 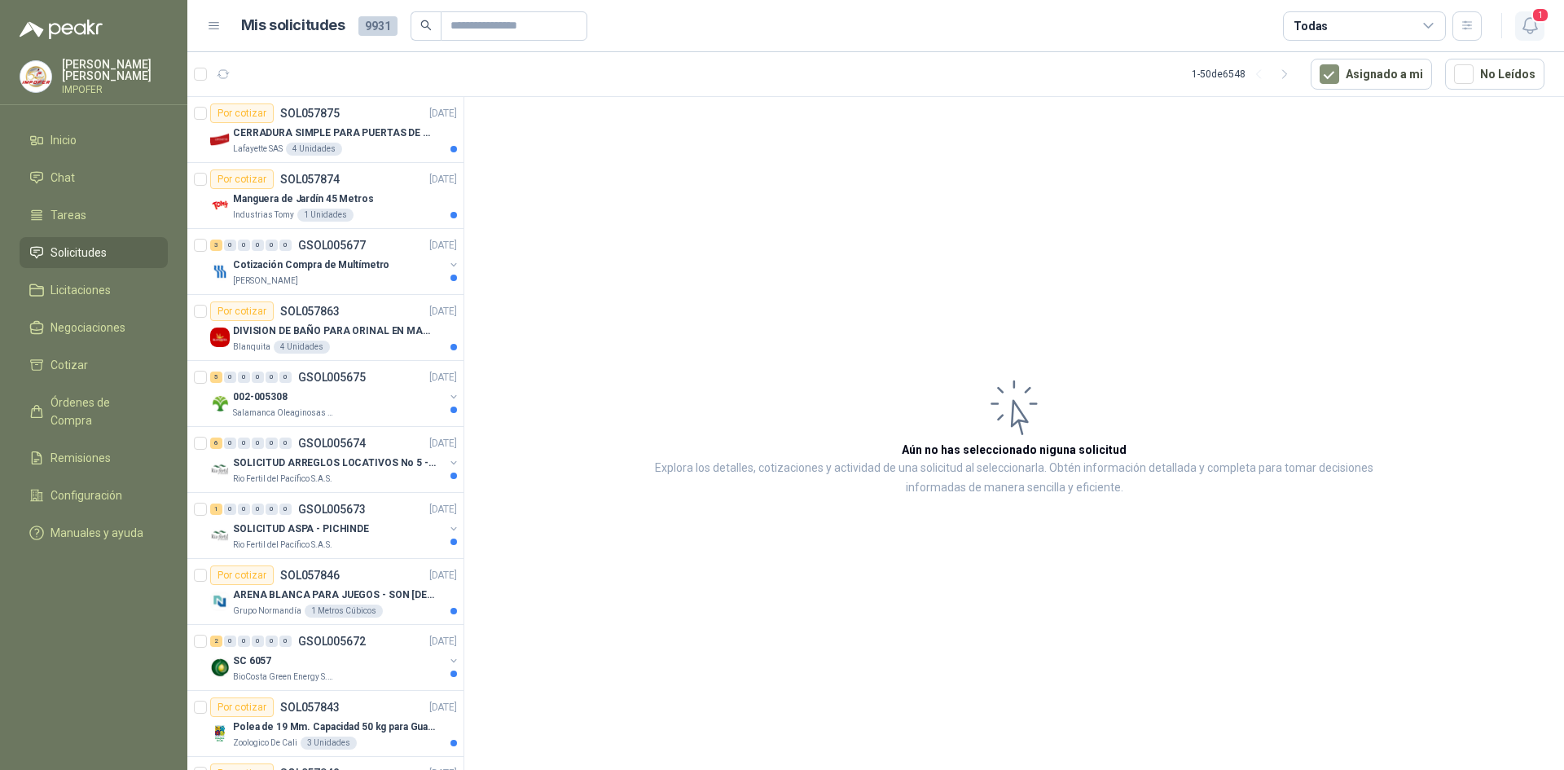 I want to click on p: IMPOFER, so click(x=115, y=90).